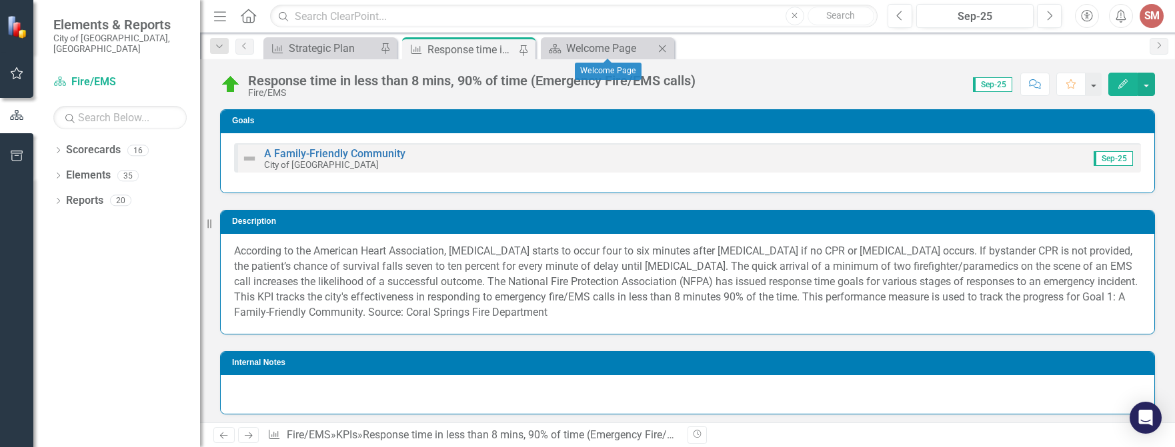 This screenshot has height=447, width=1175. What do you see at coordinates (599, 48) in the screenshot?
I see `a: Welcome Page` at bounding box center [599, 48].